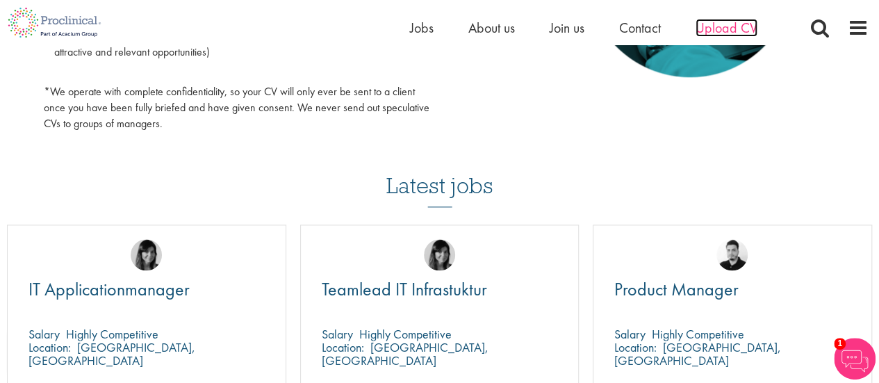 The image size is (879, 383). I want to click on a: Product Manager, so click(732, 289).